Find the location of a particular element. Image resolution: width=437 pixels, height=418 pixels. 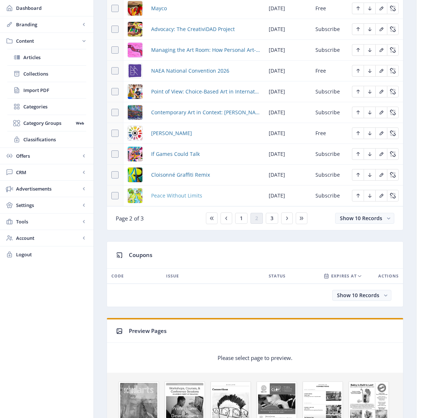

span: Advocacy: The CreativiDAD Project is located at coordinates (193, 29).